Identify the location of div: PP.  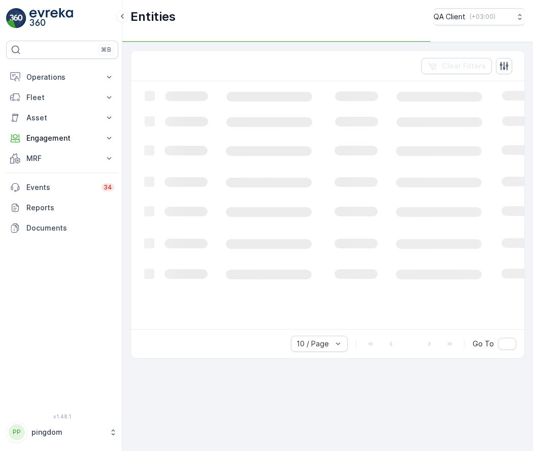
(17, 432).